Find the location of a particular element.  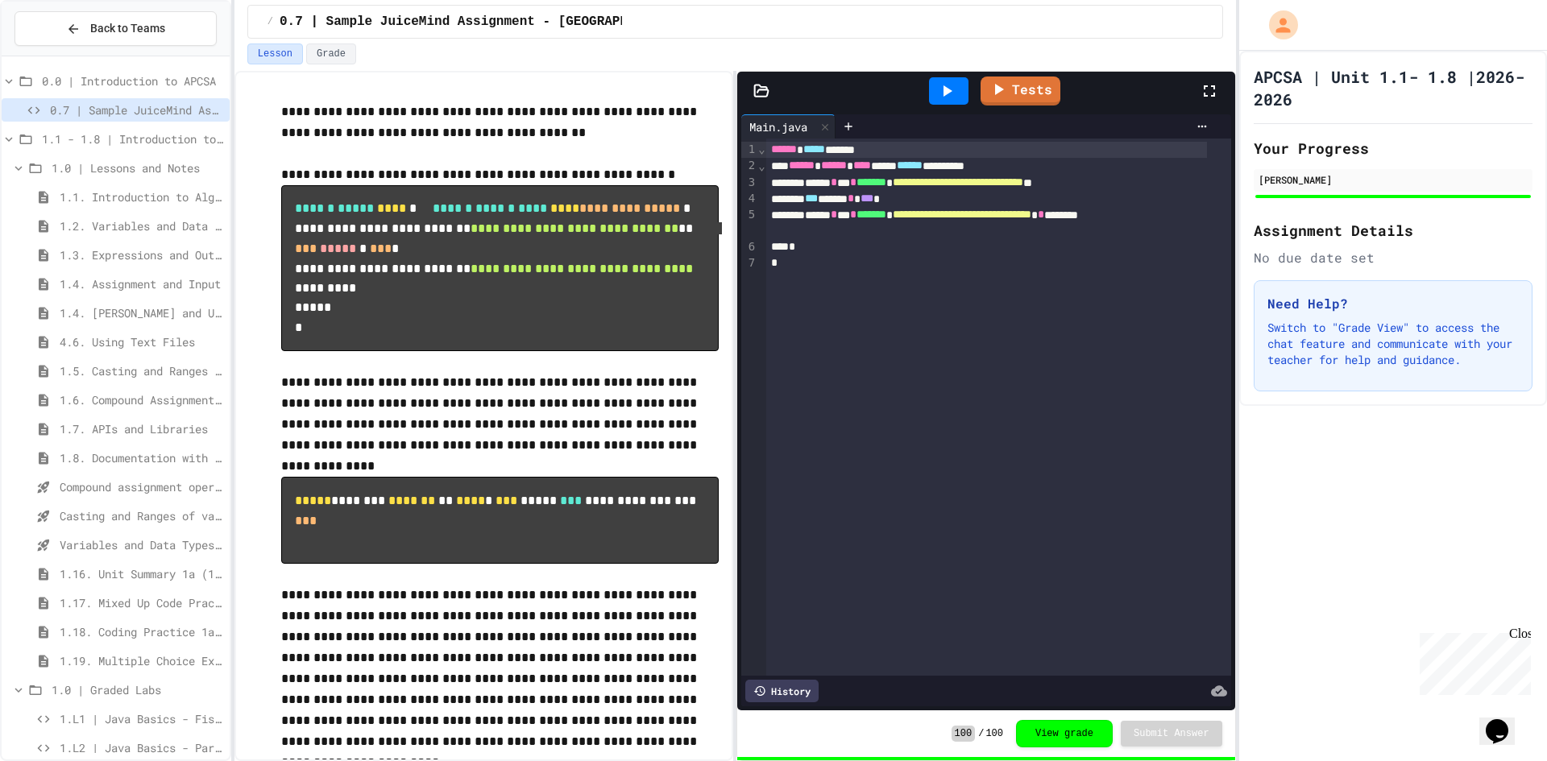

div: No due date set is located at coordinates (1393, 258).